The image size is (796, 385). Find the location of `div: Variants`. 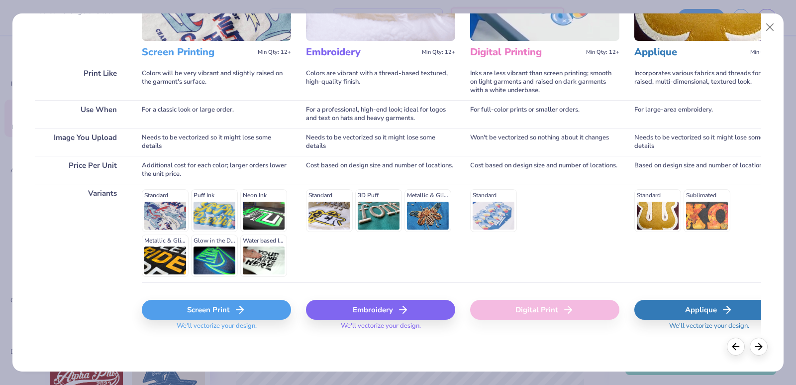

div: Variants is located at coordinates (81, 233).